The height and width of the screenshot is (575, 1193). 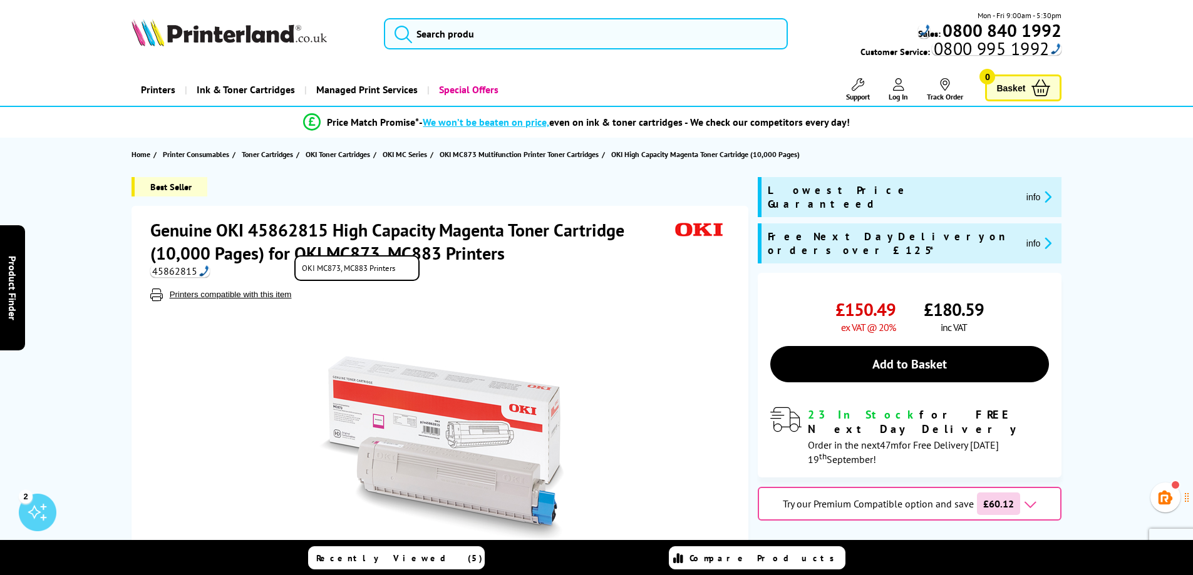 I want to click on a: Special Offers, so click(x=467, y=90).